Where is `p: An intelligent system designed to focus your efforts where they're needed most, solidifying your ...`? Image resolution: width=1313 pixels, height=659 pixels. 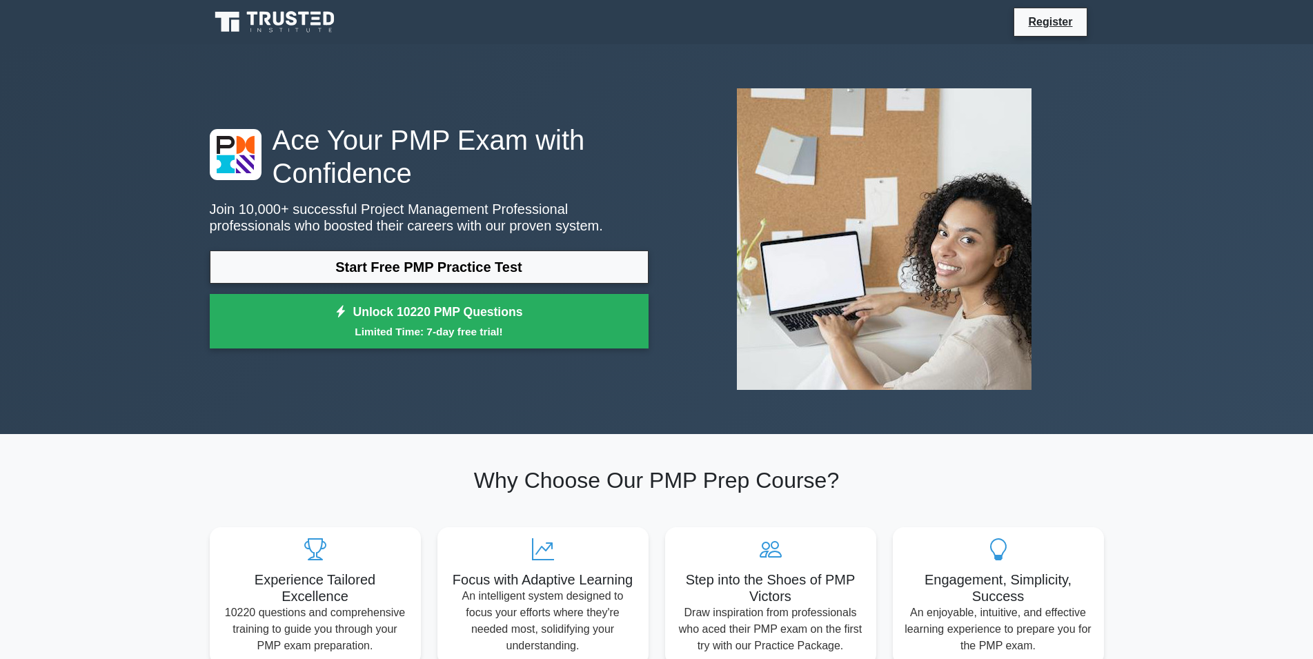
p: An intelligent system designed to focus your efforts where they're needed most, solidifying your ... is located at coordinates (543, 621).